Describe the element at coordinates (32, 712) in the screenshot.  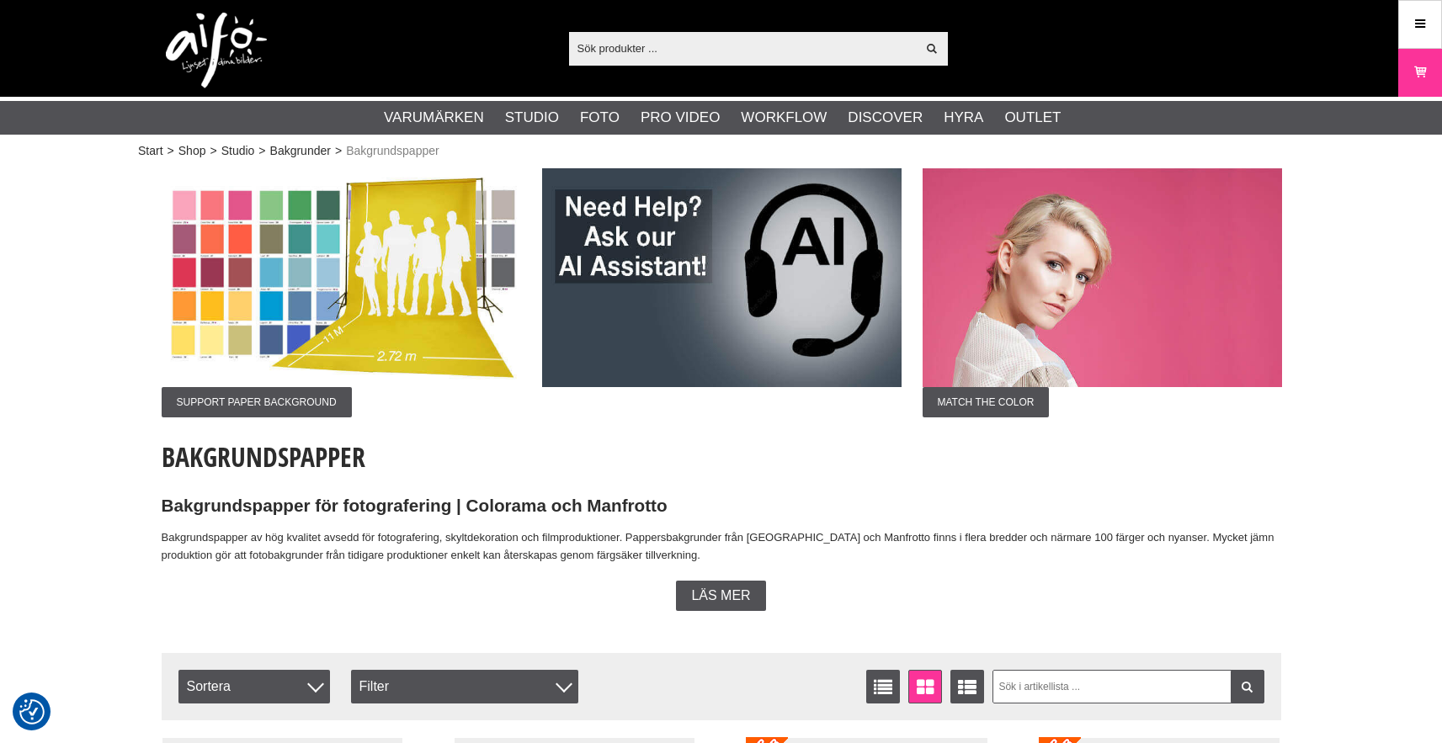
I see `img: Revisit consent button` at that location.